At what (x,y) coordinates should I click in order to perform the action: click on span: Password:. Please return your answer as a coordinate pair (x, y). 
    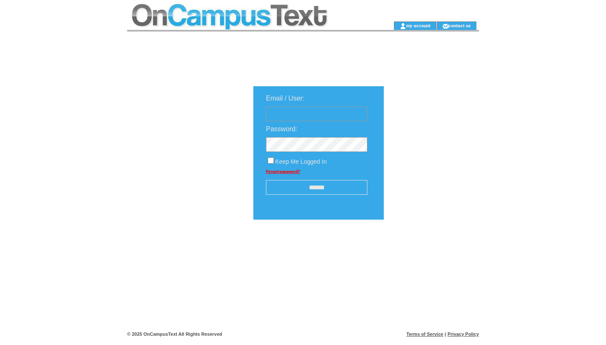
    Looking at the image, I should click on (281, 129).